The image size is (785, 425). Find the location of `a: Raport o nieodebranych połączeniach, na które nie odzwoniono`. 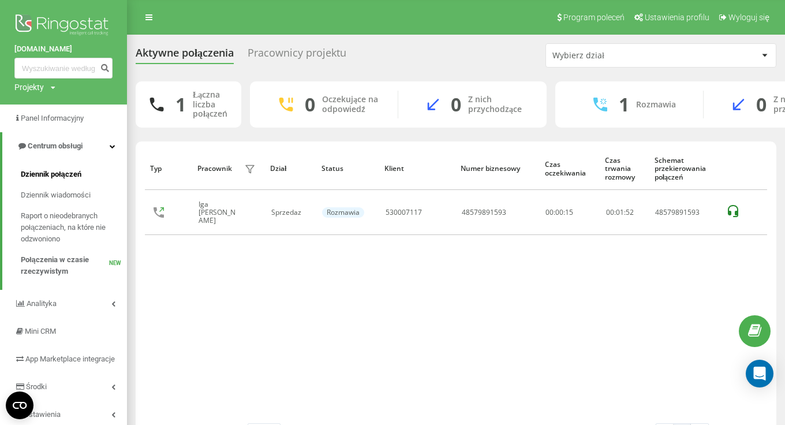

a: Raport o nieodebranych połączeniach, na które nie odzwoniono is located at coordinates (74, 227).